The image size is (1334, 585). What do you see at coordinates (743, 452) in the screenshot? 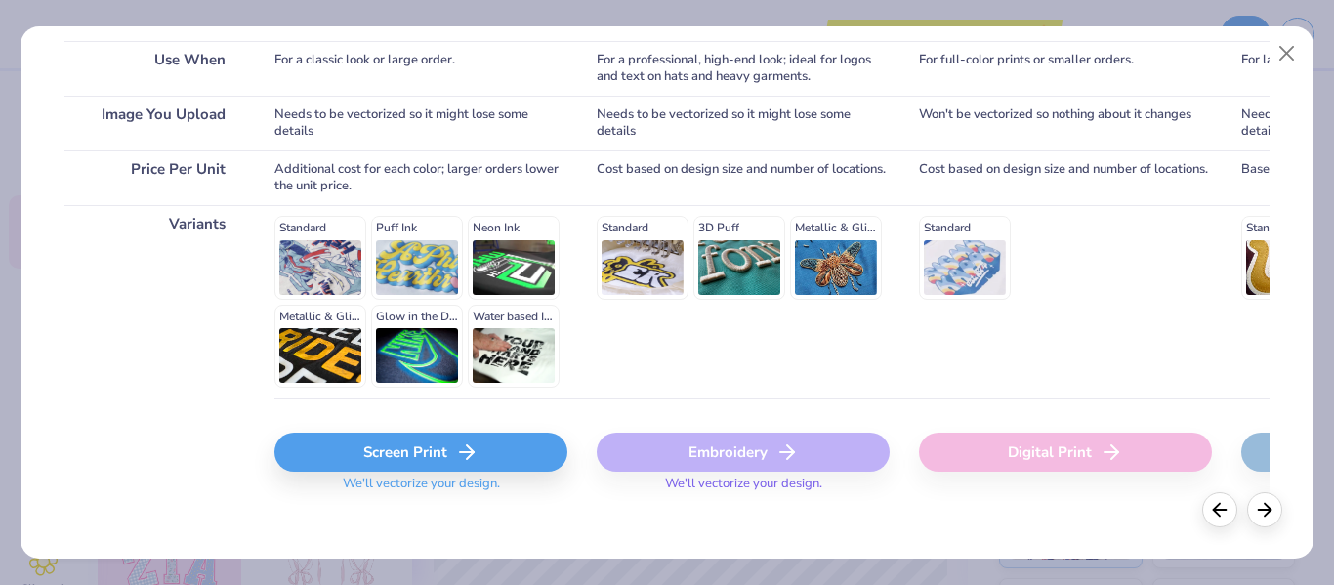
I see `div: Embroidery` at bounding box center [743, 452].